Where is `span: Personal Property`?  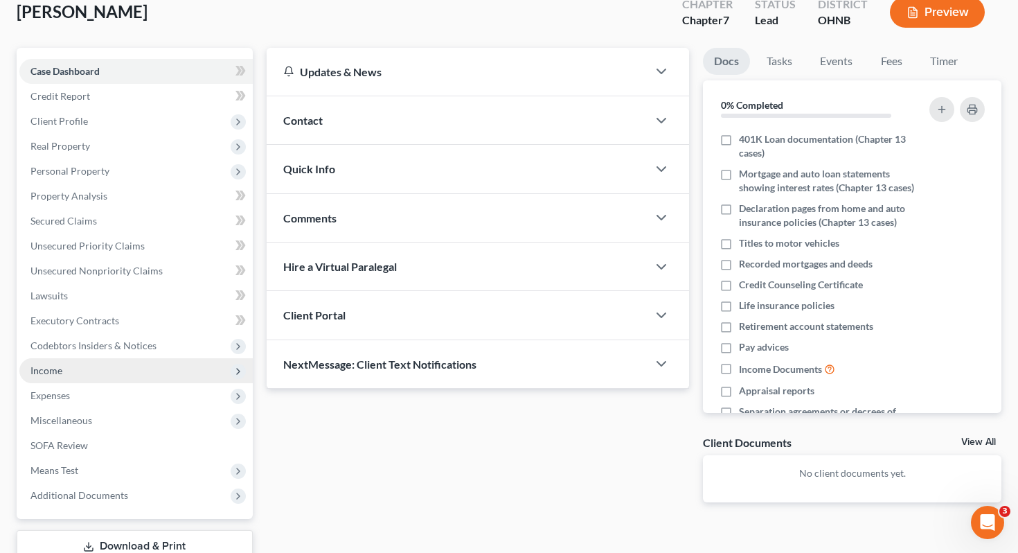
span: Personal Property is located at coordinates (70, 170).